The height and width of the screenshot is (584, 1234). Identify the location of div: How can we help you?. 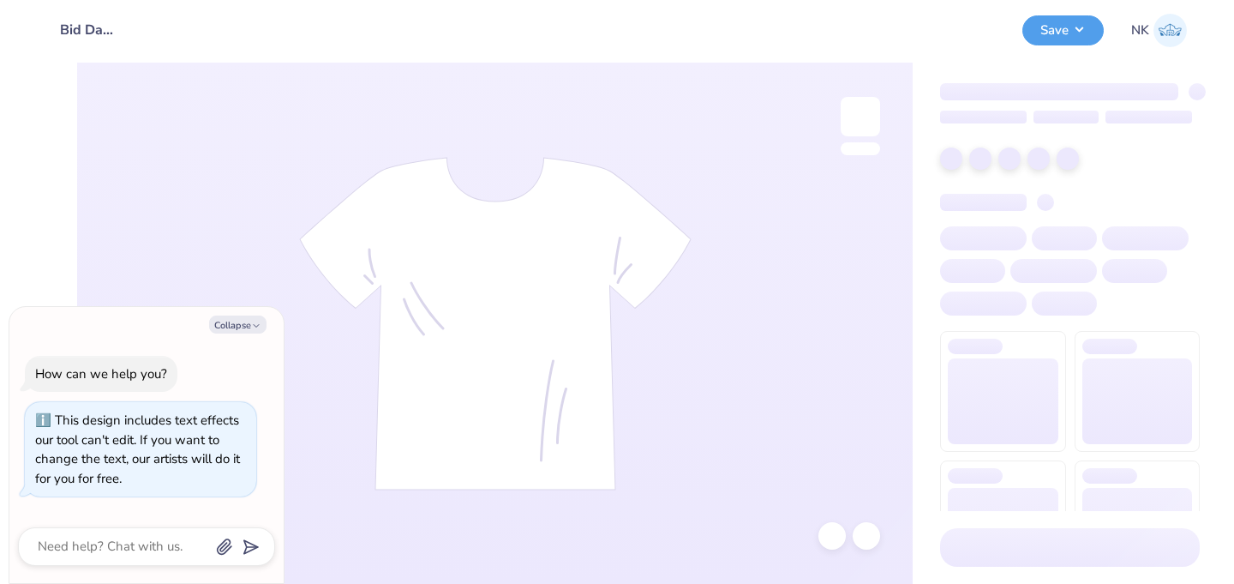
(101, 374).